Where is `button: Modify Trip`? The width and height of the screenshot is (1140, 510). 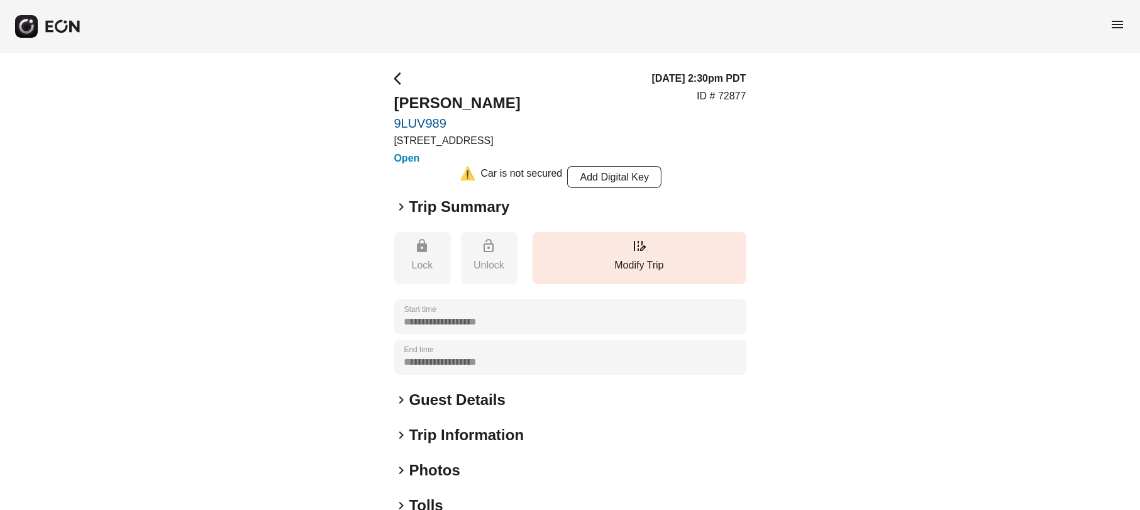
button: Modify Trip is located at coordinates (639, 258).